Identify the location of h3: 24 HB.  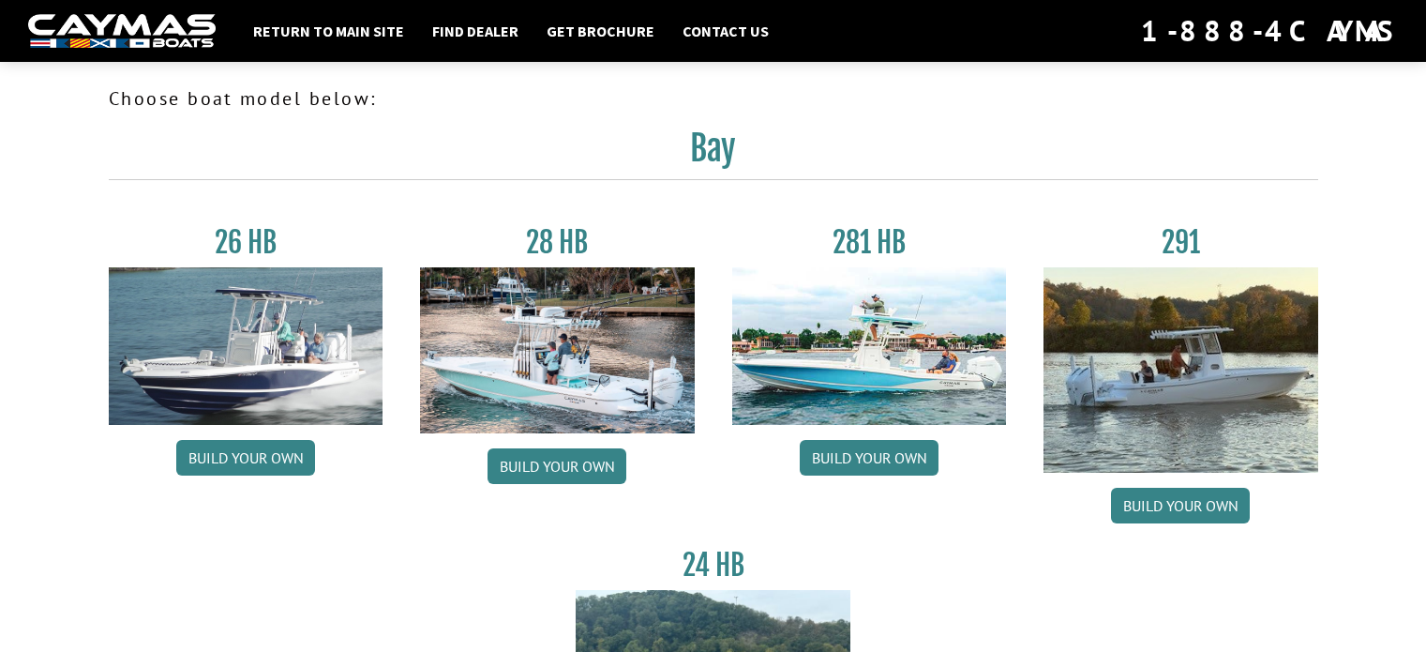
(713, 564).